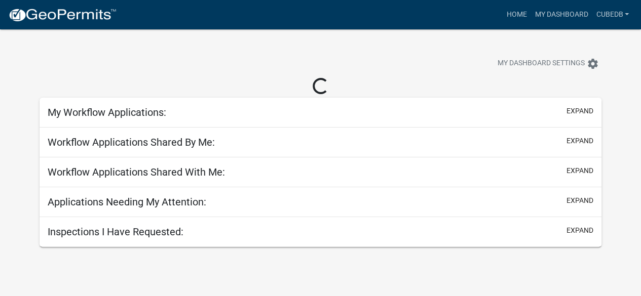  What do you see at coordinates (541, 64) in the screenshot?
I see `span: My Dashboard Settings` at bounding box center [541, 64].